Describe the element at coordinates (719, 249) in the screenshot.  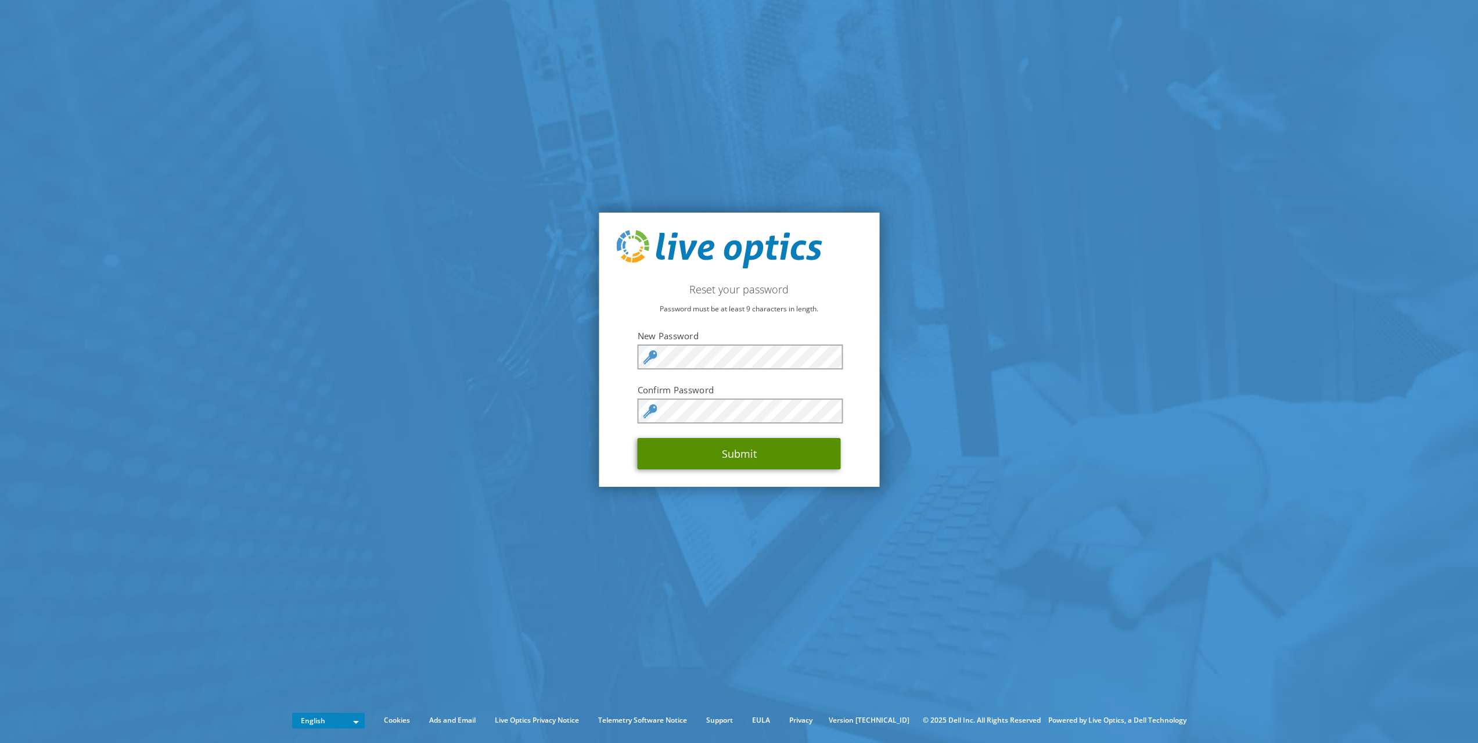
I see `img: live_optics_svg.svg` at that location.